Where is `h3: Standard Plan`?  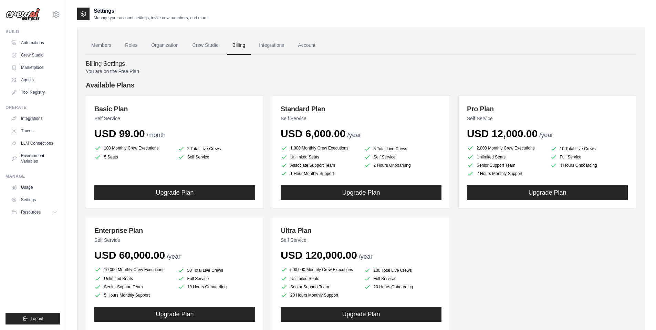
h3: Standard Plan is located at coordinates (361, 109).